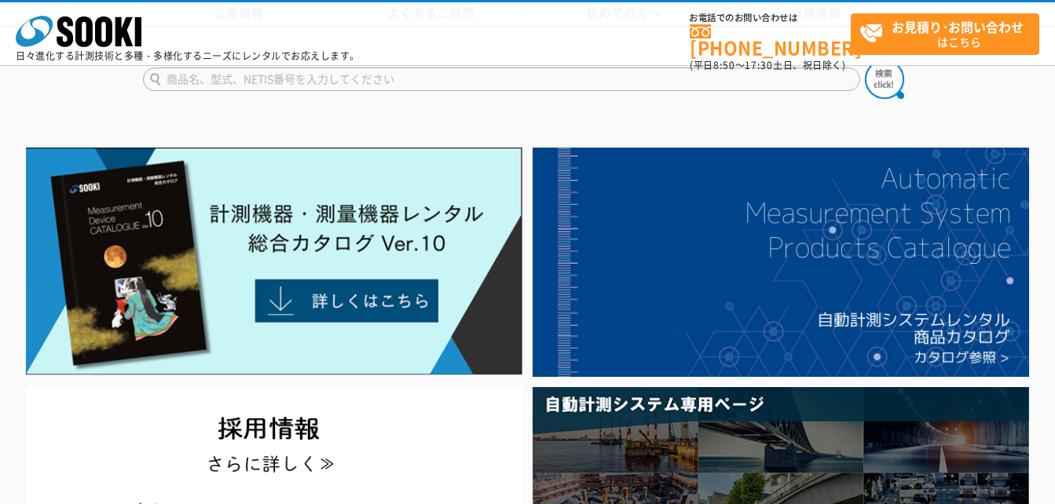 Image resolution: width=1055 pixels, height=504 pixels. What do you see at coordinates (759, 65) in the screenshot?
I see `span: 17:30` at bounding box center [759, 65].